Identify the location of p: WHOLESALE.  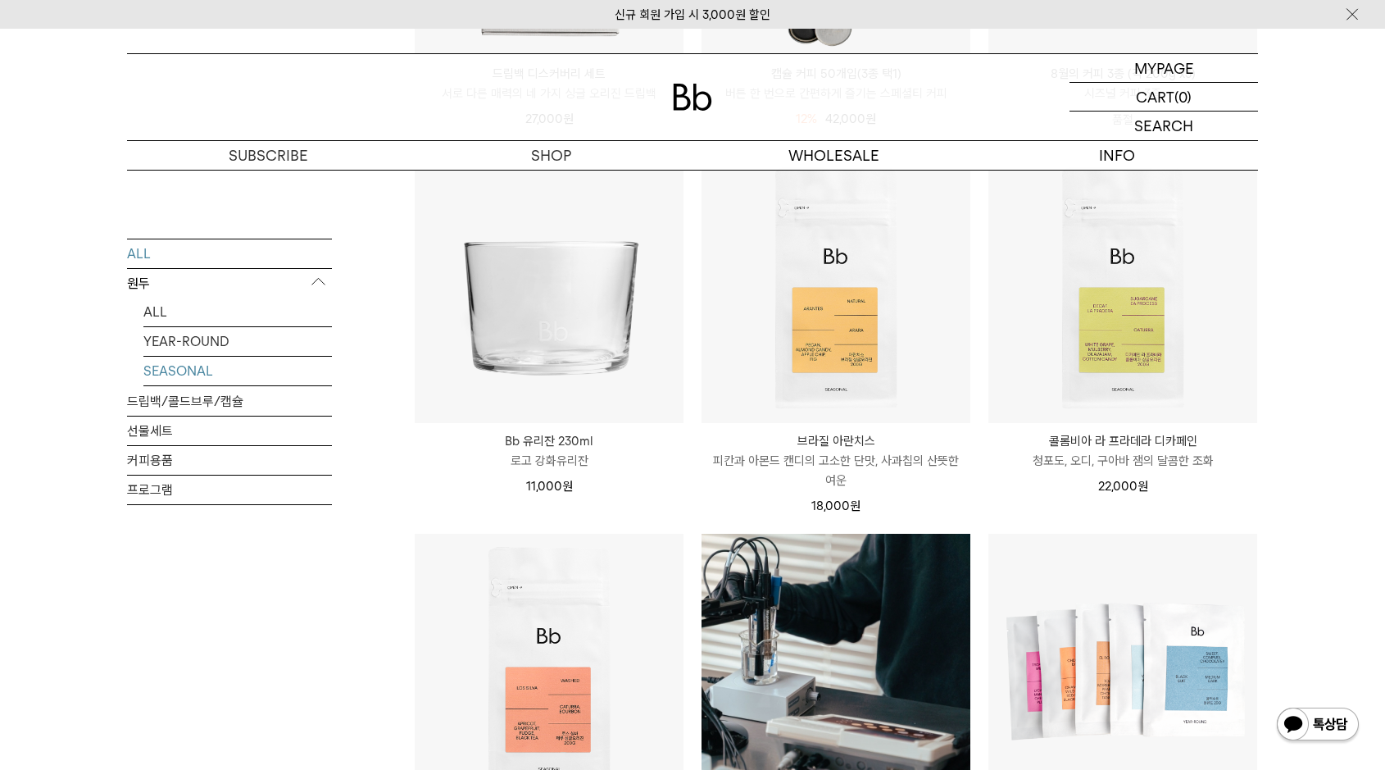
(834, 155).